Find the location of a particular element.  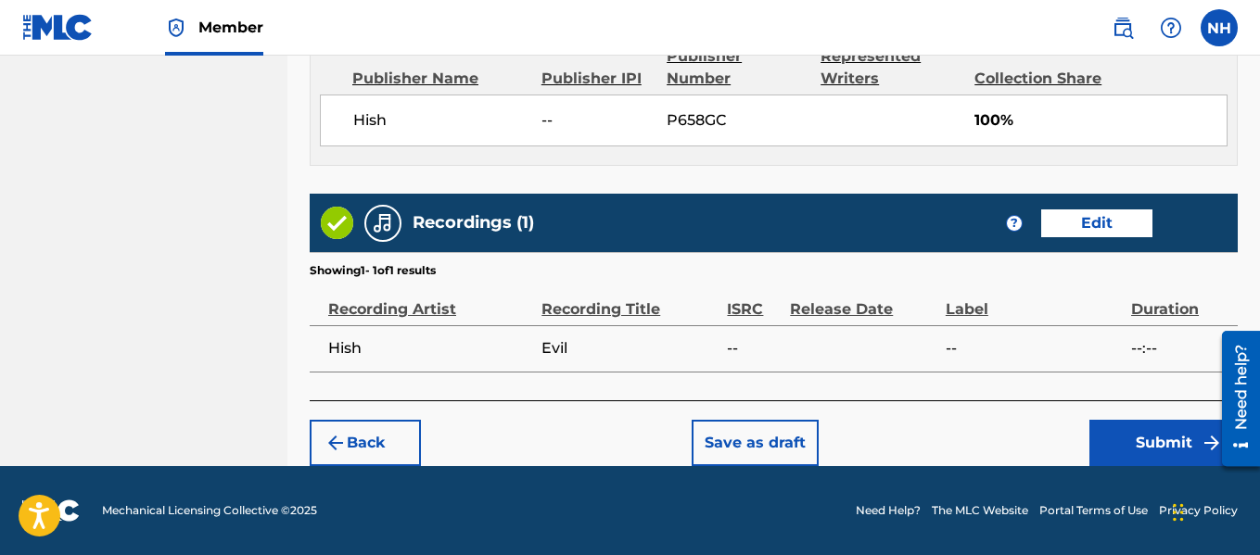

a: Public Search is located at coordinates (1122, 28).